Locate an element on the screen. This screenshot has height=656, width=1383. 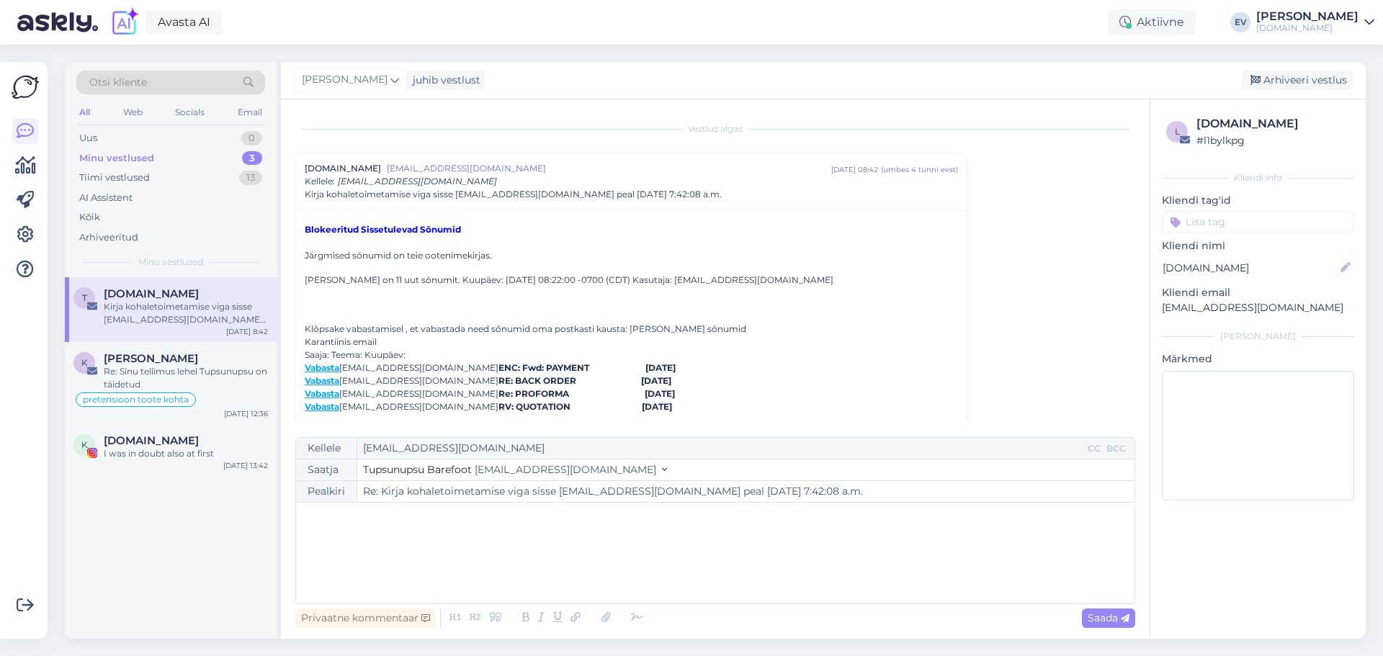
div: CC is located at coordinates (1094, 449).